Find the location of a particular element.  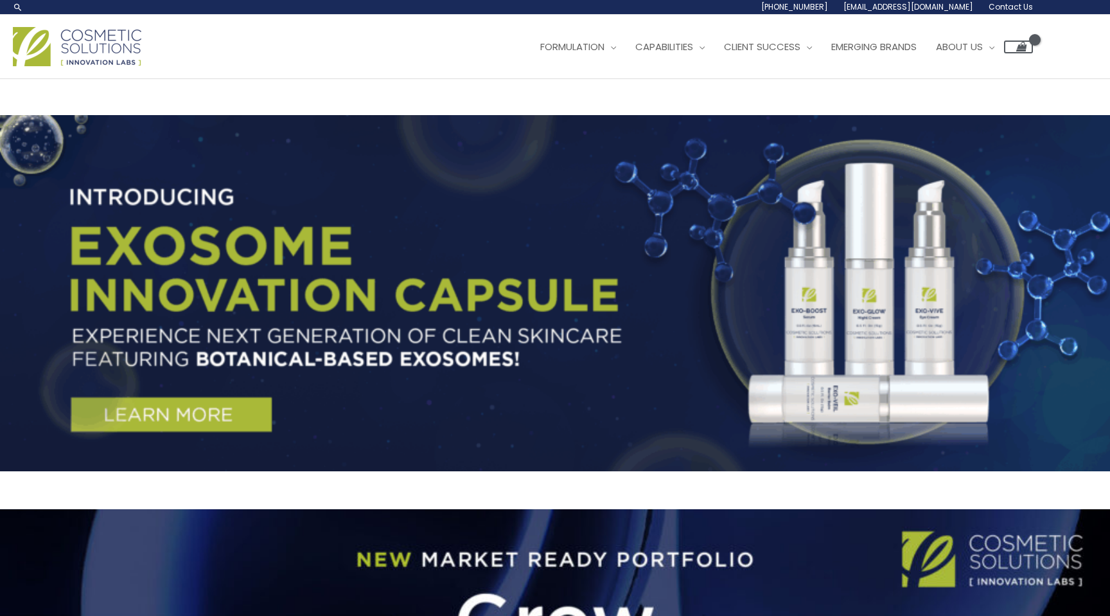

nav: Site Navigation is located at coordinates (777, 47).